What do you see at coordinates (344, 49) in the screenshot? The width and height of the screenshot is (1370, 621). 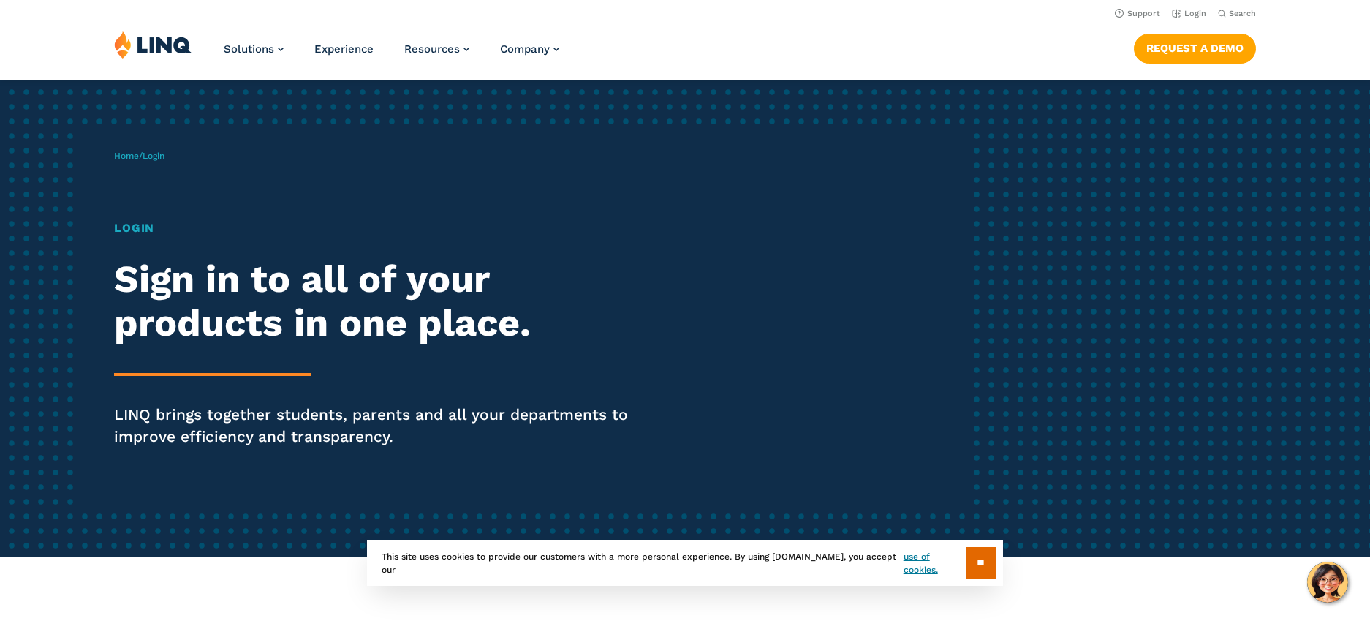 I see `span: Experience` at bounding box center [344, 49].